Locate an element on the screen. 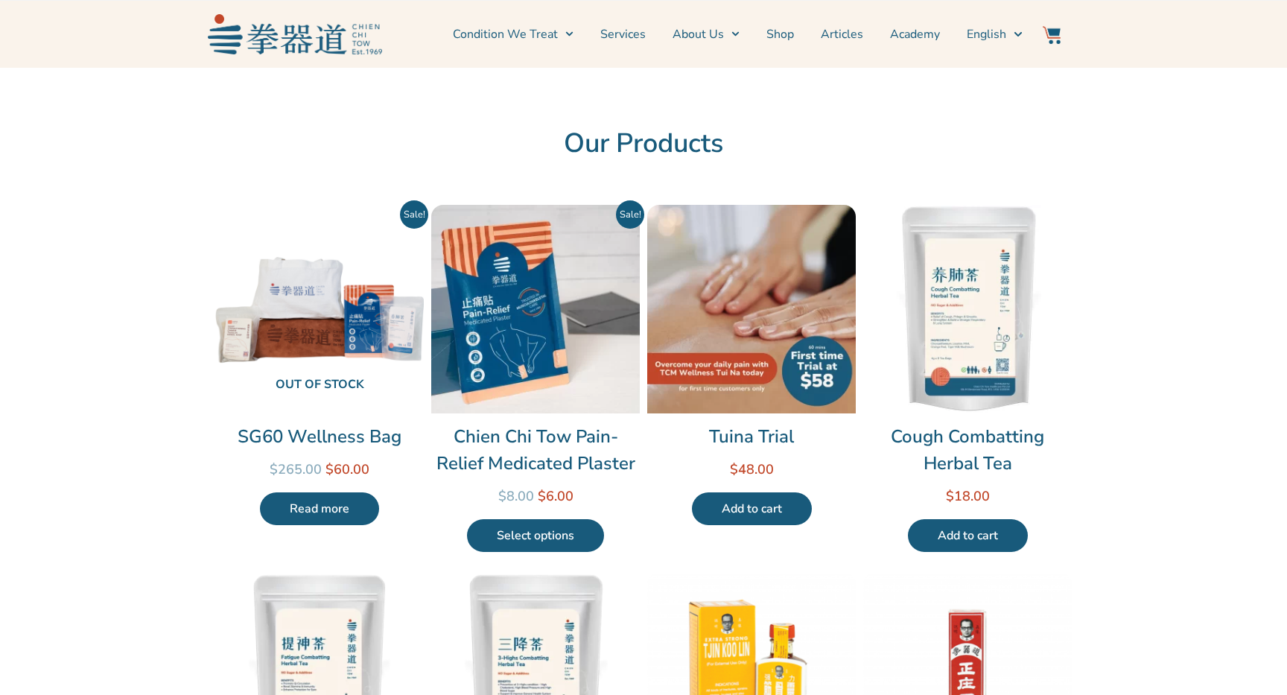 The height and width of the screenshot is (695, 1287). a: Services is located at coordinates (623, 34).